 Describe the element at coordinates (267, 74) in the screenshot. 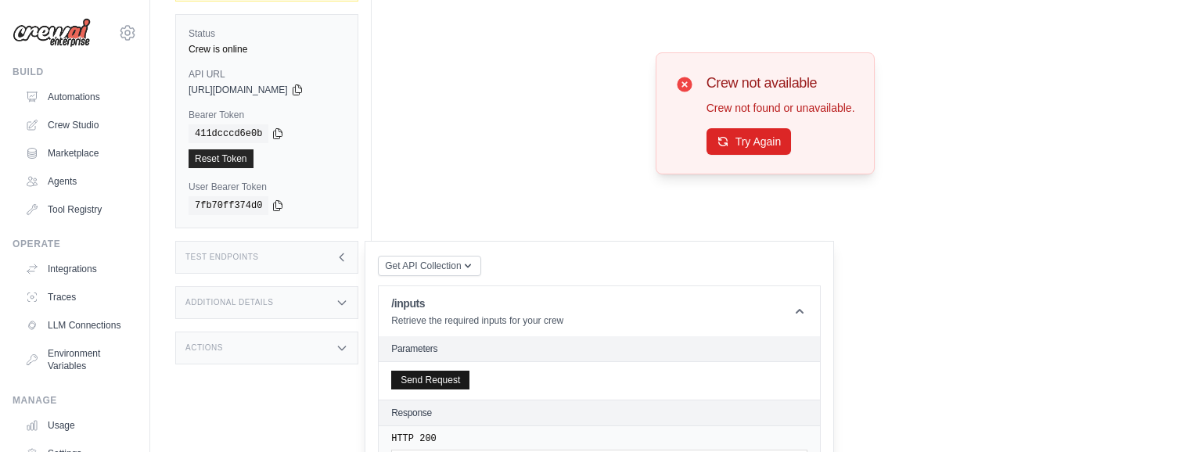

I see `label: API URL` at that location.